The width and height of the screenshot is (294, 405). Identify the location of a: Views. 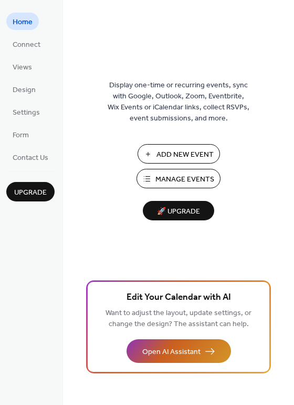
(22, 66).